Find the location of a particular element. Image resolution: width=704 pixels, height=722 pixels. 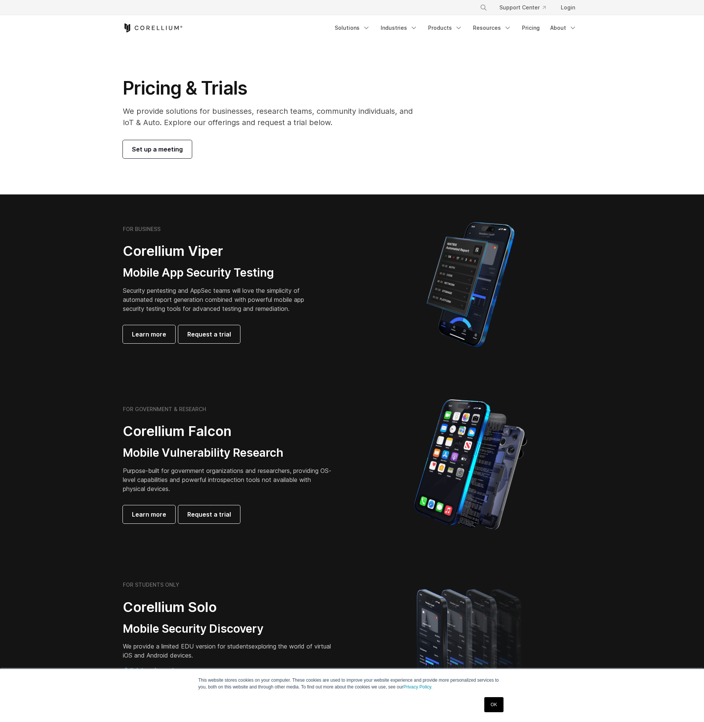

a: About is located at coordinates (563, 28).